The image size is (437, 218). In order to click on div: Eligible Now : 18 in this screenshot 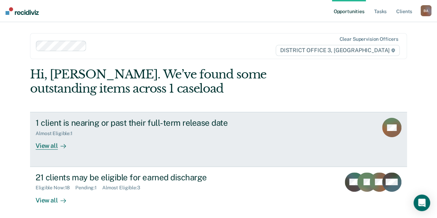, I will do `click(55, 187)`.